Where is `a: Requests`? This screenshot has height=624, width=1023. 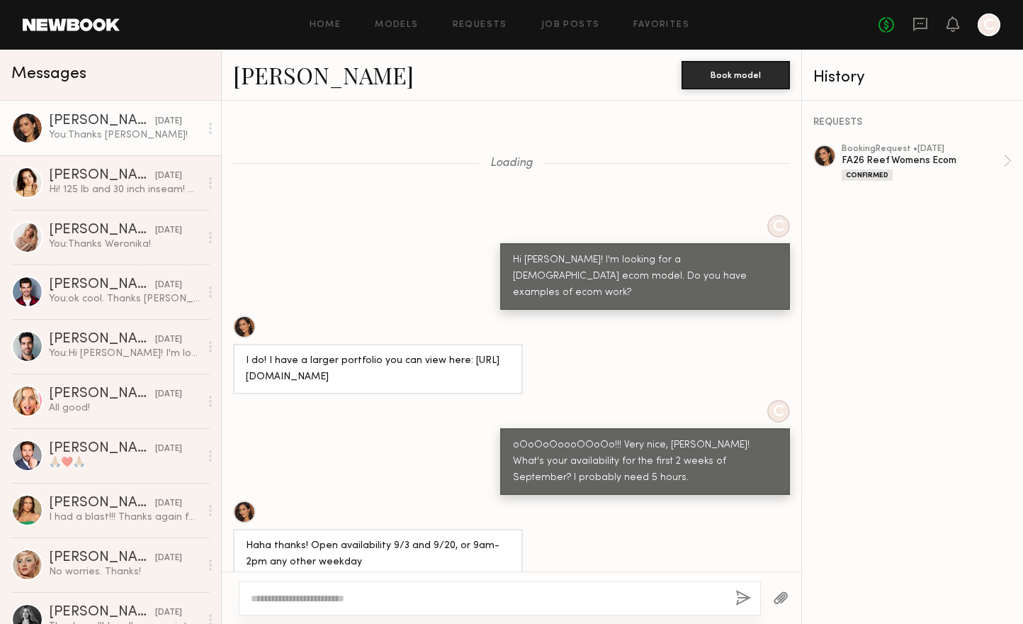
a: Requests is located at coordinates (480, 25).